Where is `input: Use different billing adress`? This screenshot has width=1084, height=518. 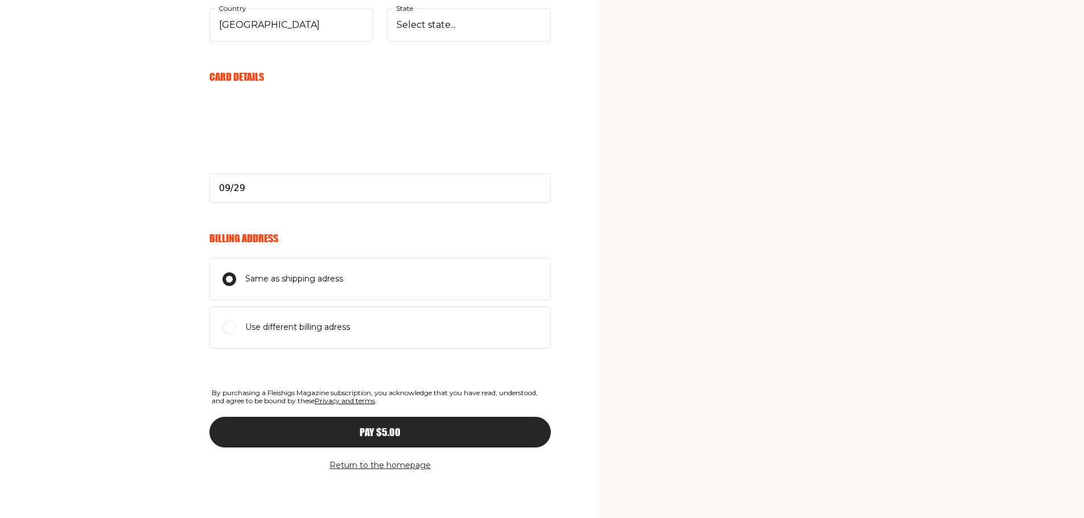 input: Use different billing adress is located at coordinates (229, 328).